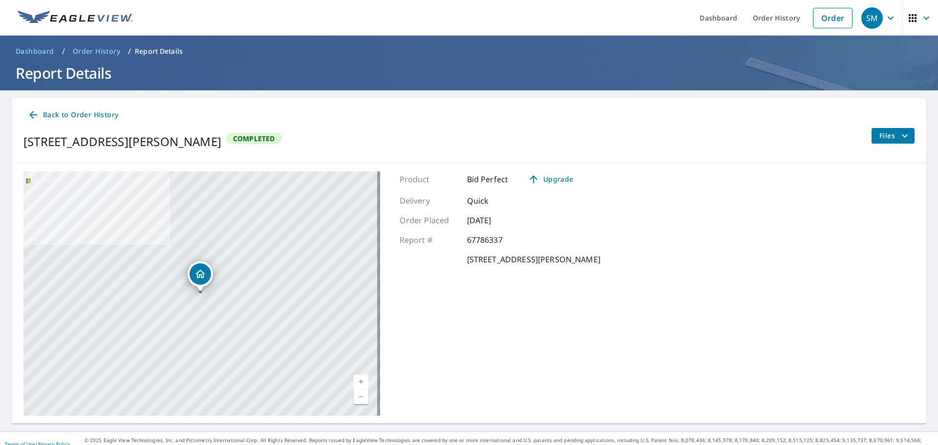  Describe the element at coordinates (429, 201) in the screenshot. I see `p: Delivery` at that location.